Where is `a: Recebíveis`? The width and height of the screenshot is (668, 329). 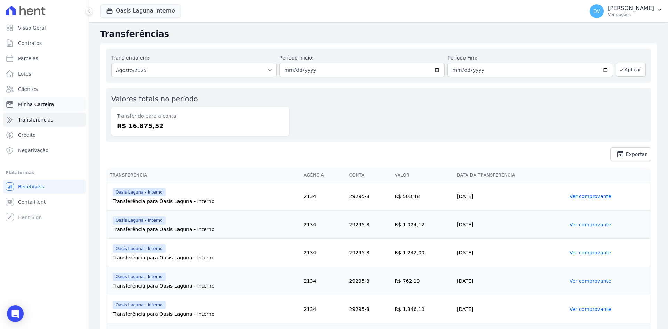
a: Recebíveis is located at coordinates (44, 186).